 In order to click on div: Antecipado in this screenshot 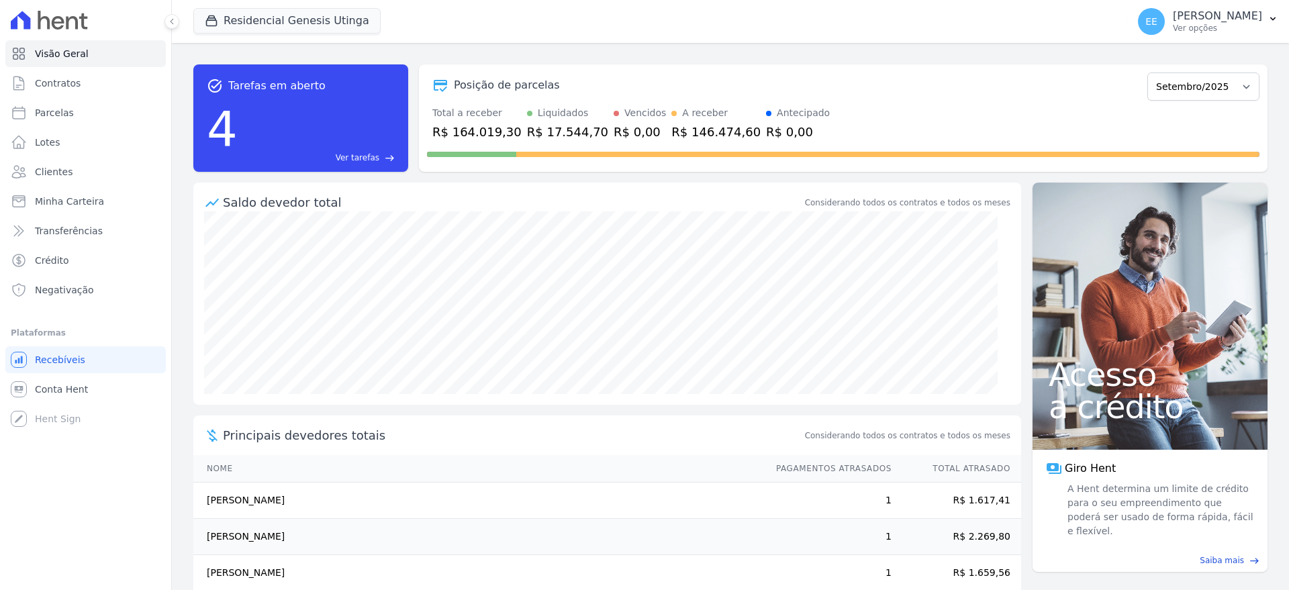, I will do `click(803, 113)`.